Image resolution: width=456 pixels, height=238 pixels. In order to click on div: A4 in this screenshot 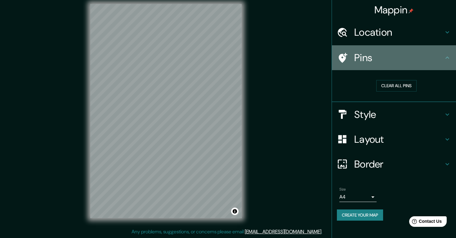, I will do `click(358, 197)`.